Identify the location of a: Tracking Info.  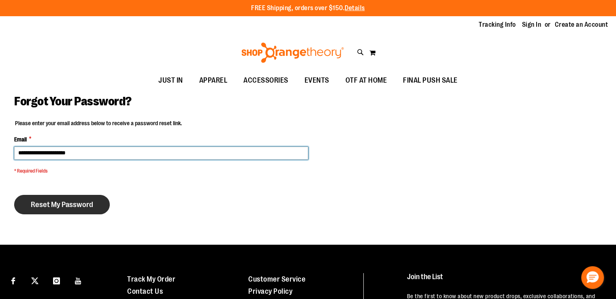
(497, 25).